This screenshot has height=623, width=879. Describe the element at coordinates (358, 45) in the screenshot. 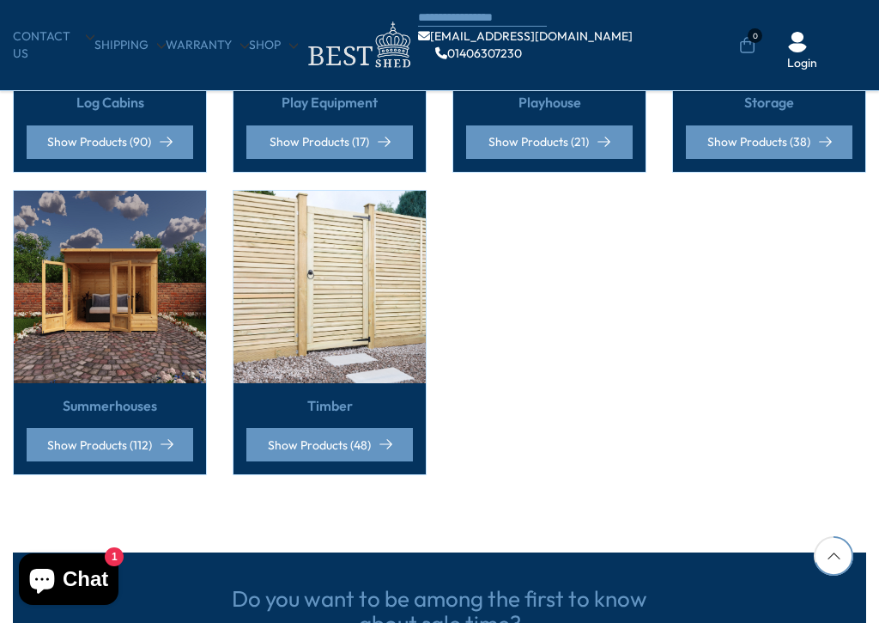

I see `img: logo` at that location.